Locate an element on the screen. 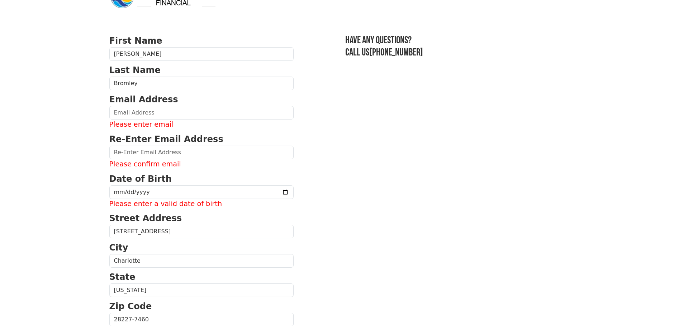 The height and width of the screenshot is (326, 683). input: Last Name is located at coordinates (201, 83).